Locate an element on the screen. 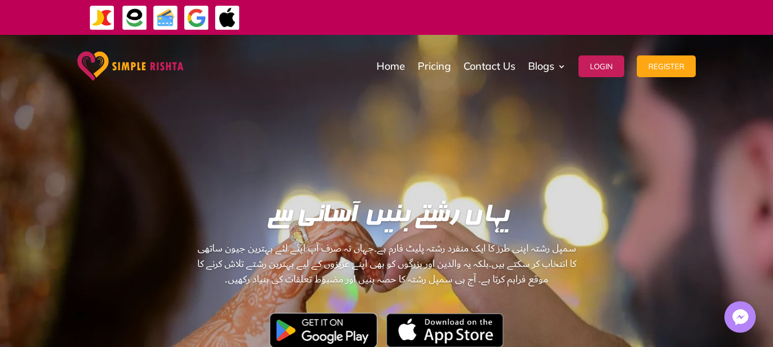  a: Pricing is located at coordinates (435, 66).